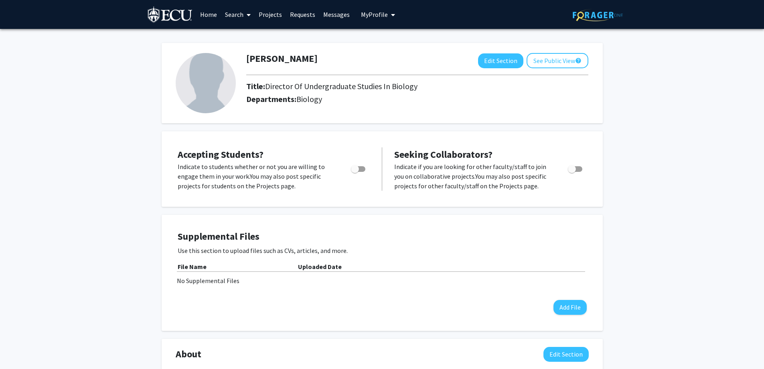 This screenshot has width=764, height=369. What do you see at coordinates (443, 154) in the screenshot?
I see `span: Seeking Collaborators?` at bounding box center [443, 154].